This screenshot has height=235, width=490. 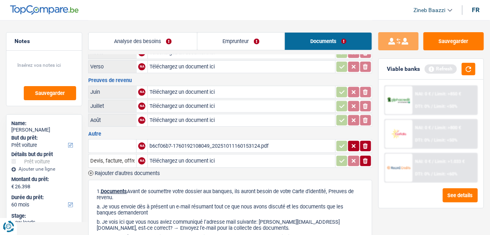 I want to click on span: Documents, so click(x=114, y=191).